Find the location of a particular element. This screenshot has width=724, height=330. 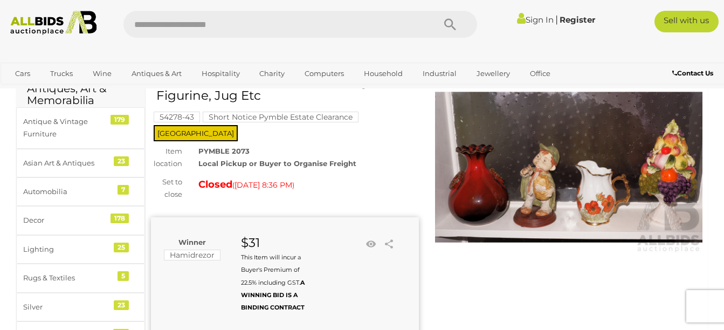

div: Decor is located at coordinates (67, 220).